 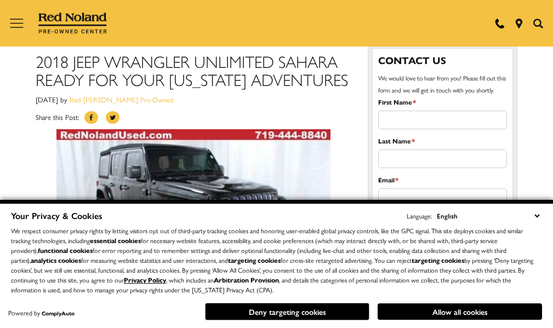 What do you see at coordinates (459, 312) in the screenshot?
I see `button: Allow all cookies` at bounding box center [459, 312].